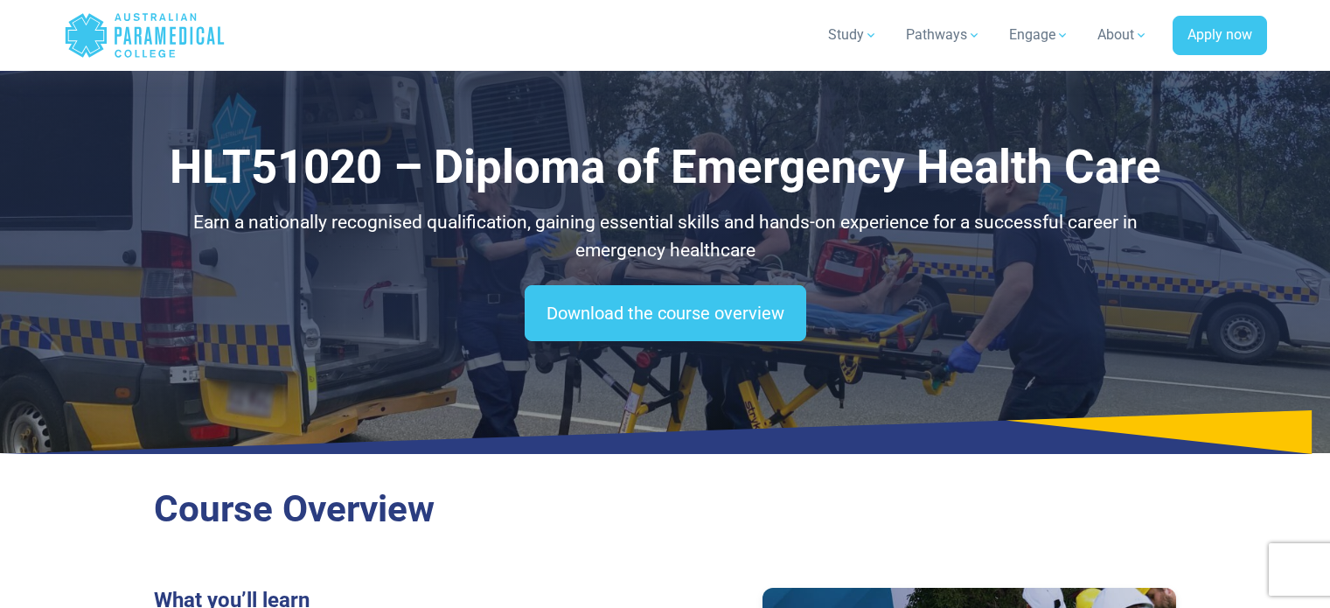  Describe the element at coordinates (665, 313) in the screenshot. I see `a: Download the course overview` at that location.